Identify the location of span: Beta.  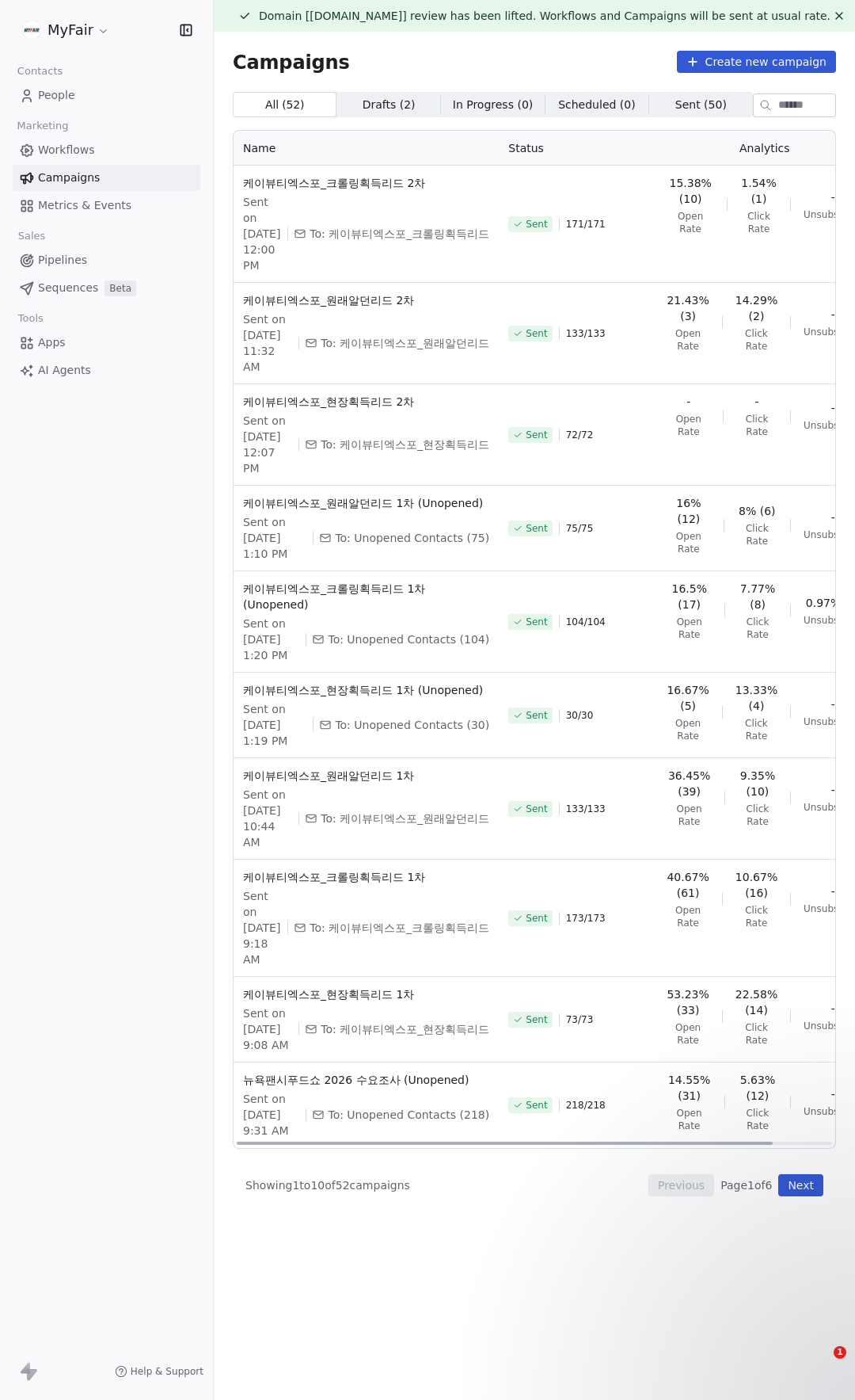
(120, 288).